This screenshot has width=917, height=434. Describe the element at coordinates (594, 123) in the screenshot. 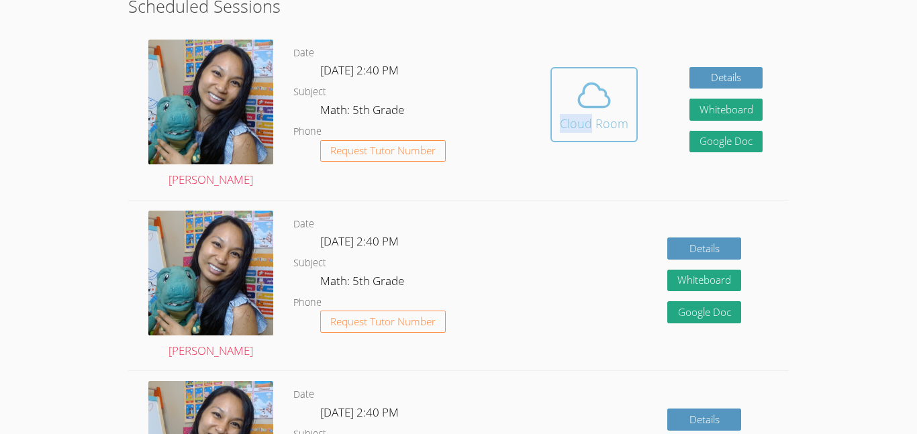

I see `div: Cloud Room` at that location.